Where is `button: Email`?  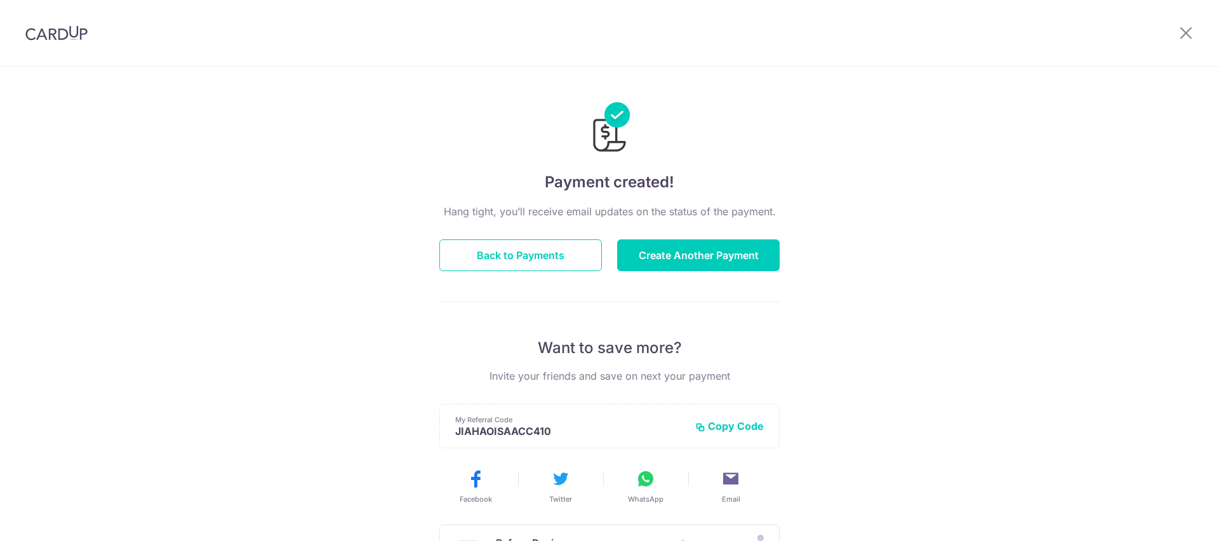
button: Email is located at coordinates (731, 486).